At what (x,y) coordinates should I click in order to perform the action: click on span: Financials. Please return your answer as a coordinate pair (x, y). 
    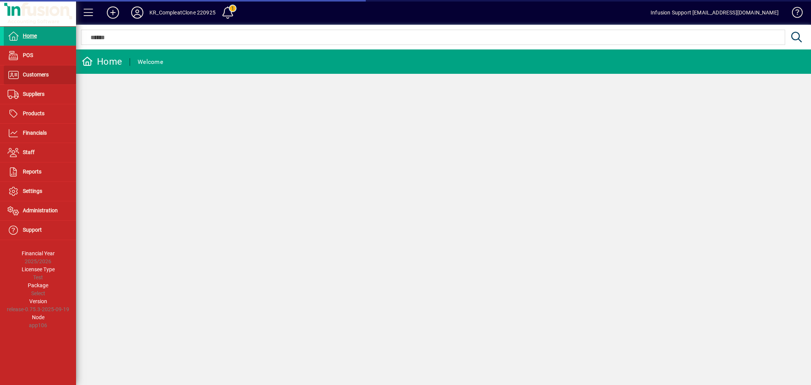
    Looking at the image, I should click on (35, 133).